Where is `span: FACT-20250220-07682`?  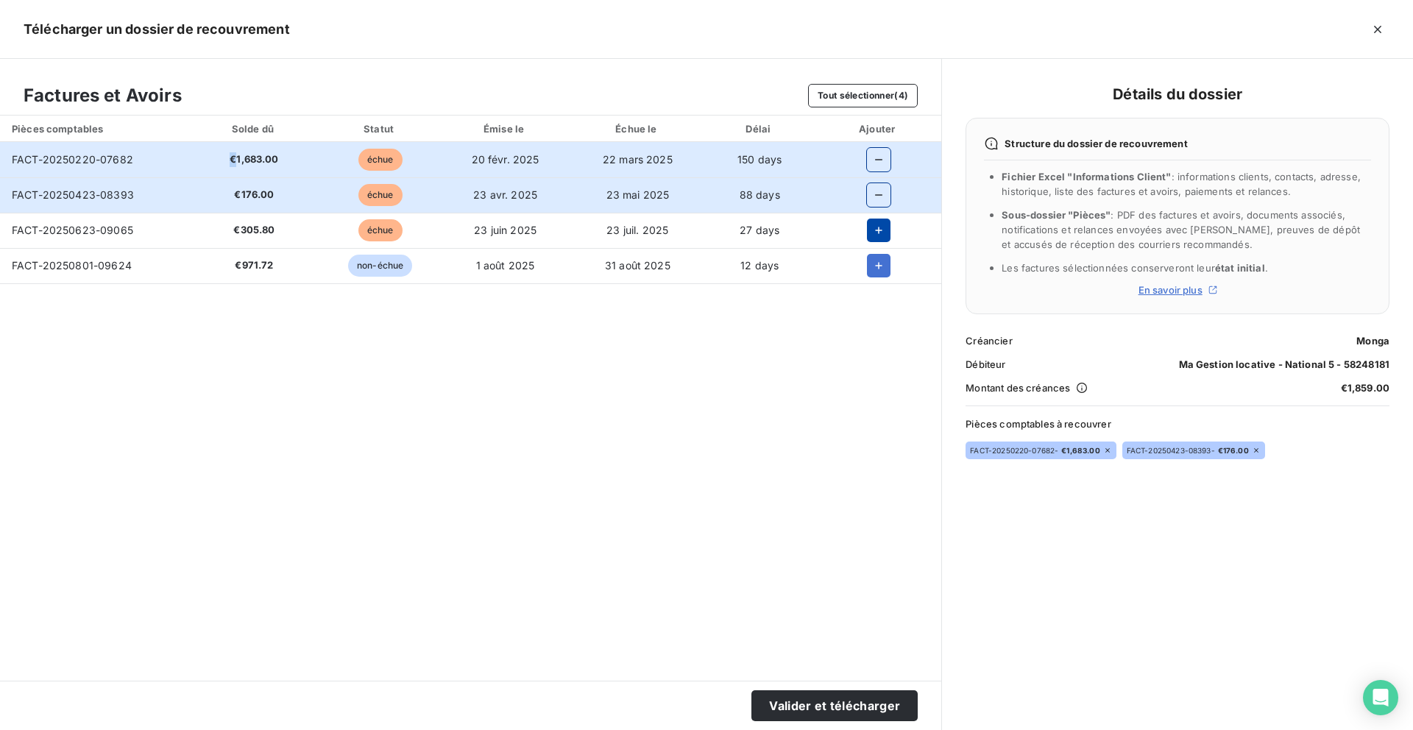 span: FACT-20250220-07682 is located at coordinates (72, 159).